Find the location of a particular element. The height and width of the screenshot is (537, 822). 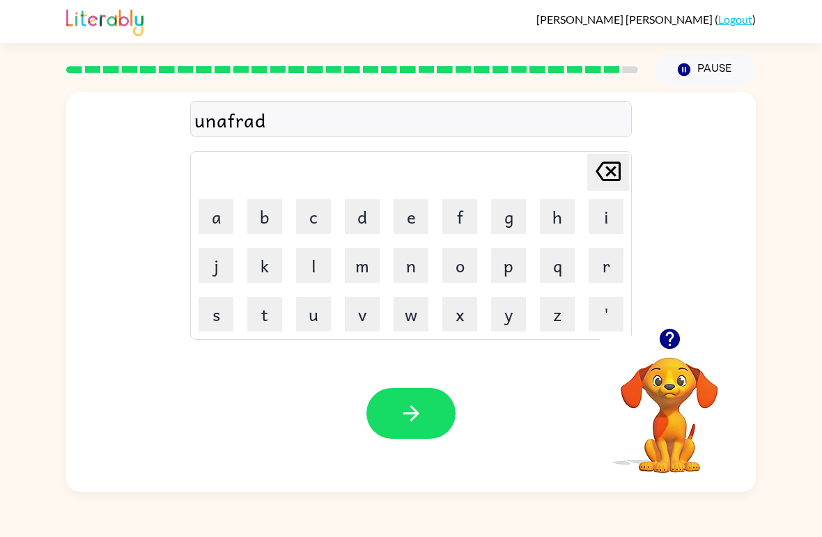

button: y is located at coordinates (508, 314).